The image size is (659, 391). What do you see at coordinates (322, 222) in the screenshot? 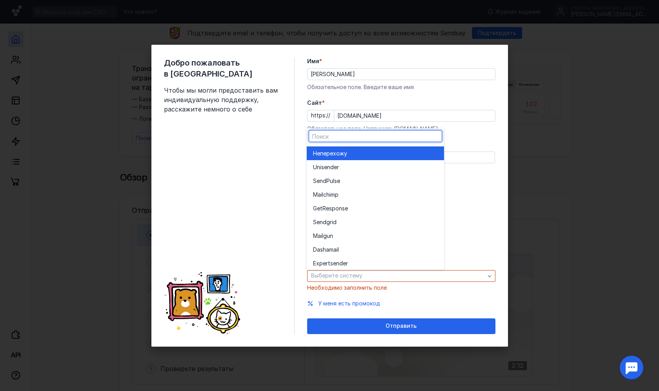
I see `span: Sendgr` at bounding box center [322, 222].